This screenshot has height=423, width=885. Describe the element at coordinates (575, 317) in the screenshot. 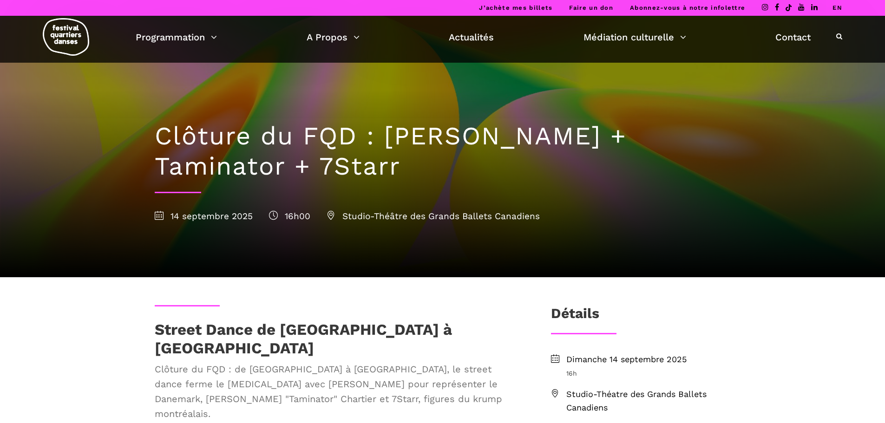

I see `h3: Détails` at that location.